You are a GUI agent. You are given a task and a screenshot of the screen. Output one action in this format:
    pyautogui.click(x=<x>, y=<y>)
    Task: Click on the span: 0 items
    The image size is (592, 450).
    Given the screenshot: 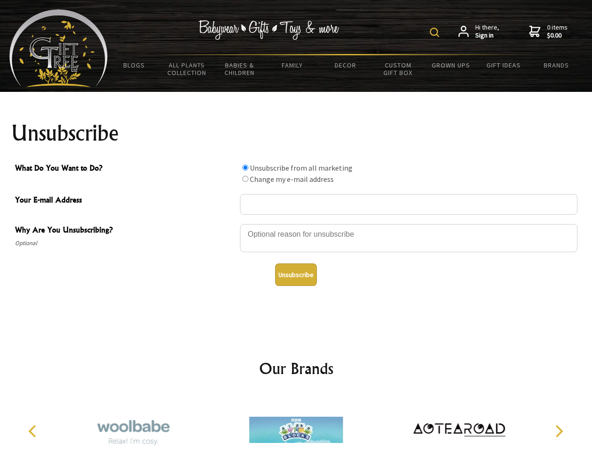 What is the action you would take?
    pyautogui.click(x=557, y=31)
    